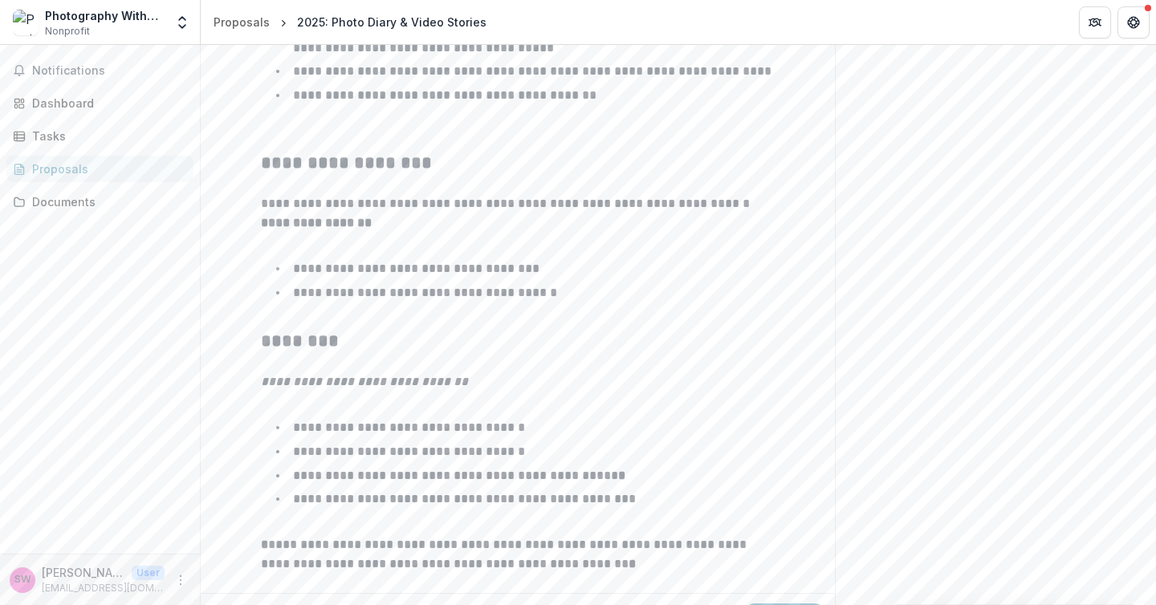 The image size is (1156, 605). I want to click on div: 2025: Photo Diary & Video Stories, so click(392, 22).